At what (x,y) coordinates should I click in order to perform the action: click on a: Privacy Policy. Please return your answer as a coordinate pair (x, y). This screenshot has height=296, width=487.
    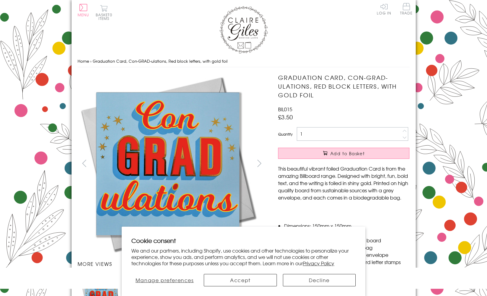
    Looking at the image, I should click on (318, 264).